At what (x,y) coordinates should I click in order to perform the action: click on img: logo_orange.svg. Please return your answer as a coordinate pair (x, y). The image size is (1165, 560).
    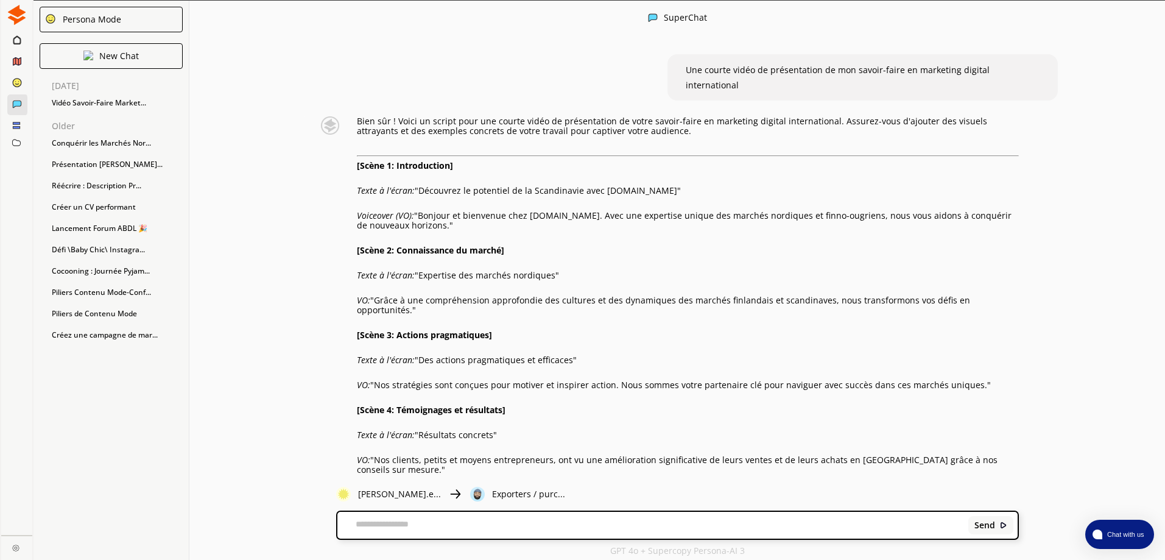
    Looking at the image, I should click on (24, 24).